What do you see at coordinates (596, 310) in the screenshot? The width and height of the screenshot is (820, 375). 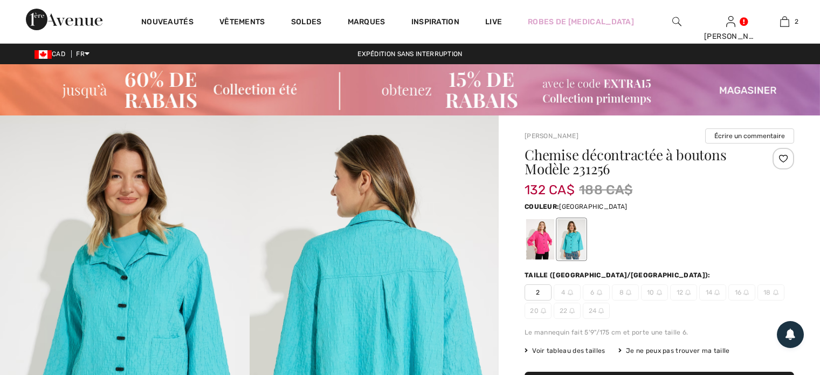 I see `span: 24` at bounding box center [596, 310].